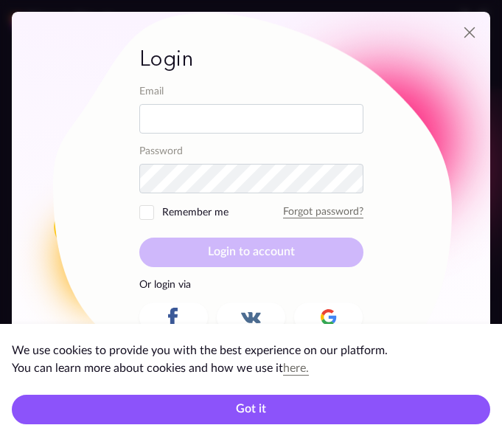  What do you see at coordinates (323, 212) in the screenshot?
I see `a: Forgot password?` at bounding box center [323, 212].